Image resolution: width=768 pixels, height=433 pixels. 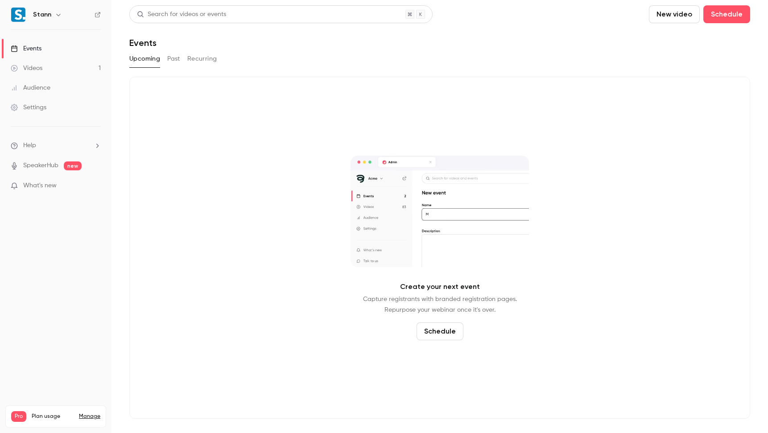 What do you see at coordinates (440, 305) in the screenshot?
I see `p: Capture registrants with branded registration pages. Repurpose your webinar once it's over.` at bounding box center [440, 305].